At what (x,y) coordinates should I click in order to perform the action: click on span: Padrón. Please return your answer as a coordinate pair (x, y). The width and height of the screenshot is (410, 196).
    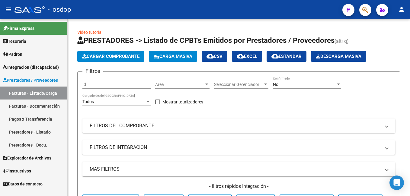
    Looking at the image, I should click on (13, 54).